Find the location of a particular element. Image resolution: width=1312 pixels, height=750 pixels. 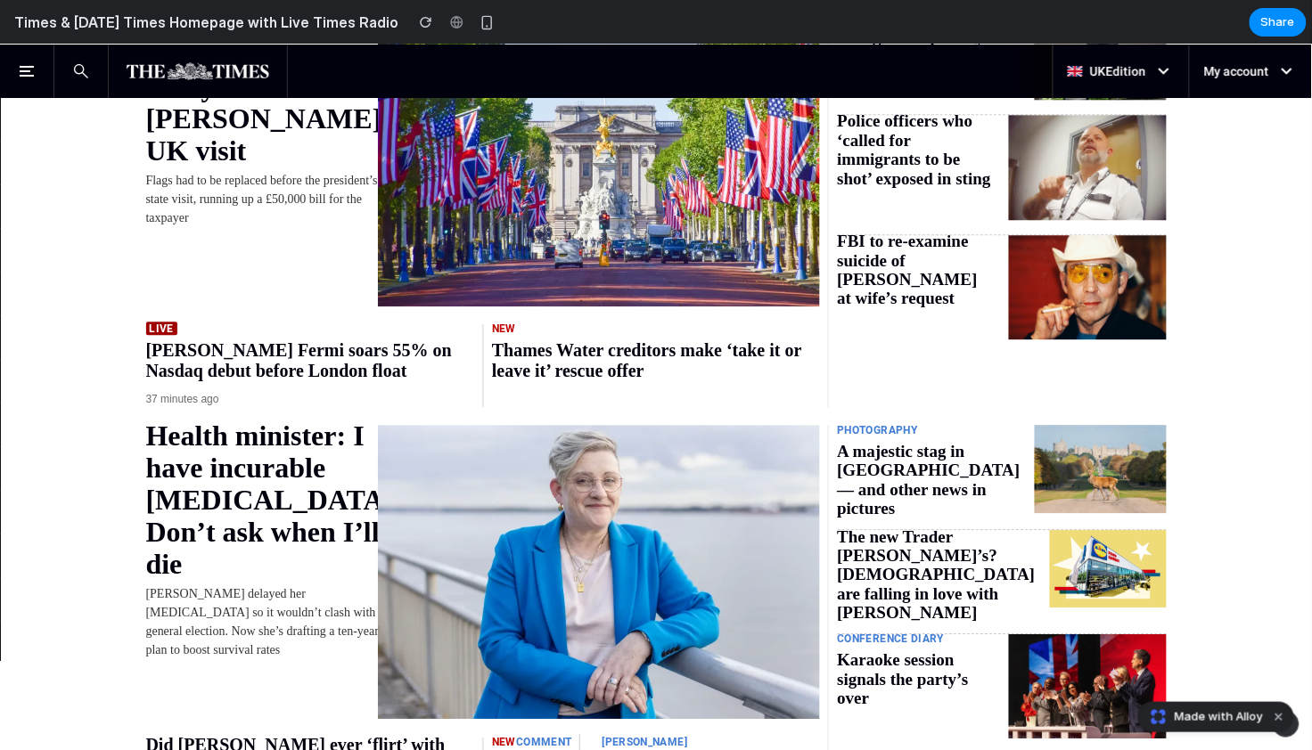

button: Dismiss watermark is located at coordinates (1279, 717).